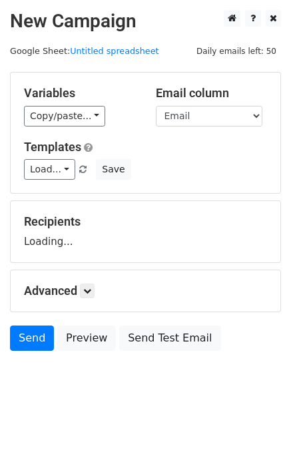  What do you see at coordinates (145, 232) in the screenshot?
I see `div: Loading...` at bounding box center [145, 232].